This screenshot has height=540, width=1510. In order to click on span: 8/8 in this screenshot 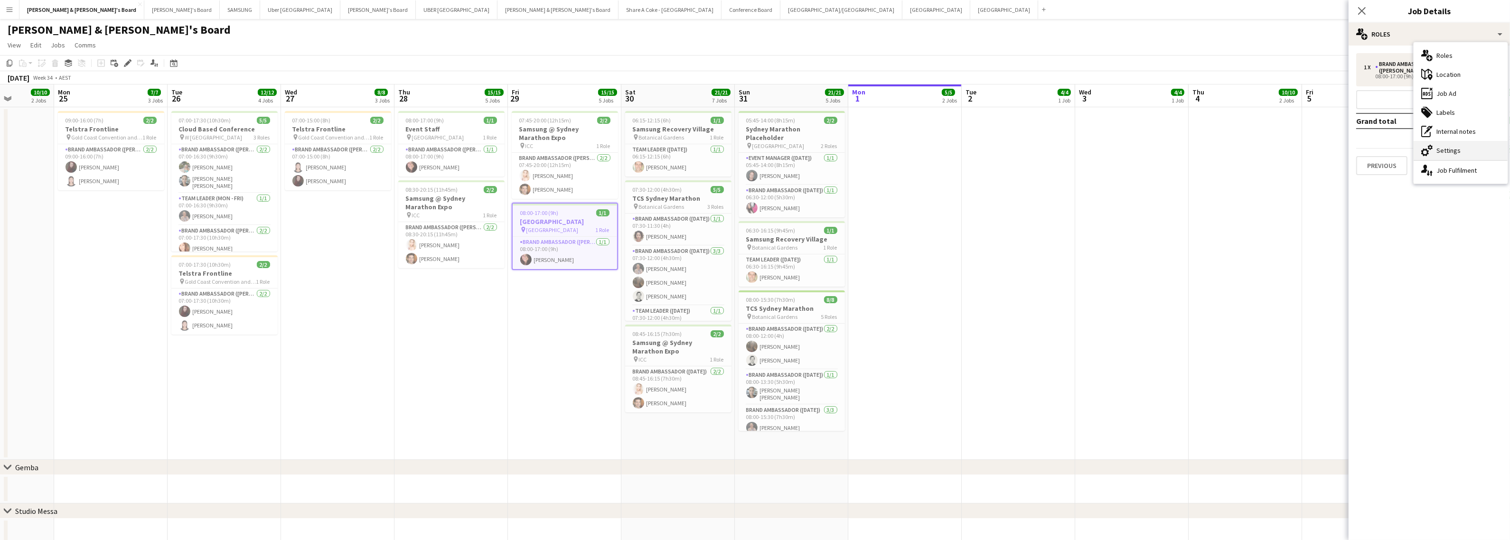, I will do `click(381, 92)`.